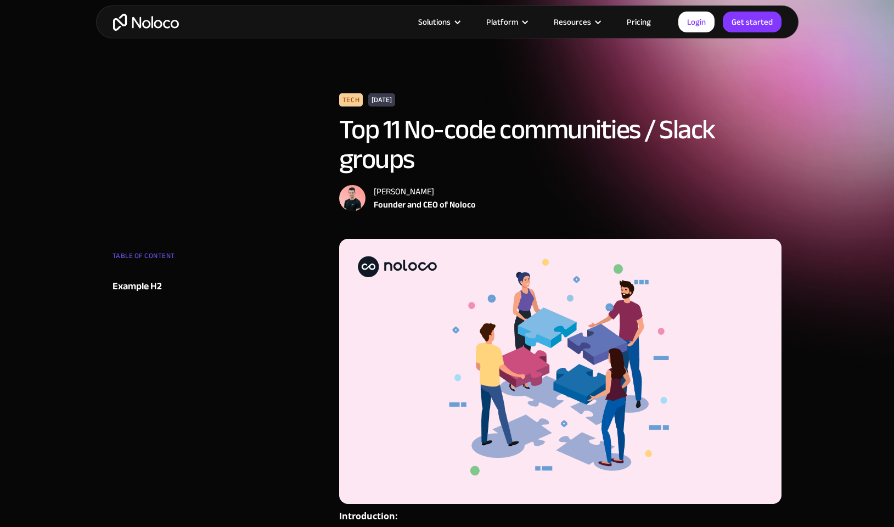 This screenshot has width=894, height=527. What do you see at coordinates (560, 144) in the screenshot?
I see `h1: Top 11 No-code communities / Slack groups` at bounding box center [560, 144].